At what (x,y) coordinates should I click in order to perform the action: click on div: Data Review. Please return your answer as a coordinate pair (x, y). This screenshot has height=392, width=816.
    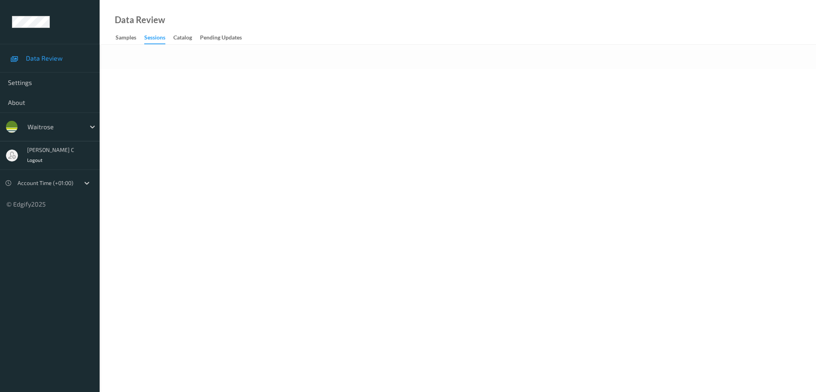
    Looking at the image, I should click on (140, 20).